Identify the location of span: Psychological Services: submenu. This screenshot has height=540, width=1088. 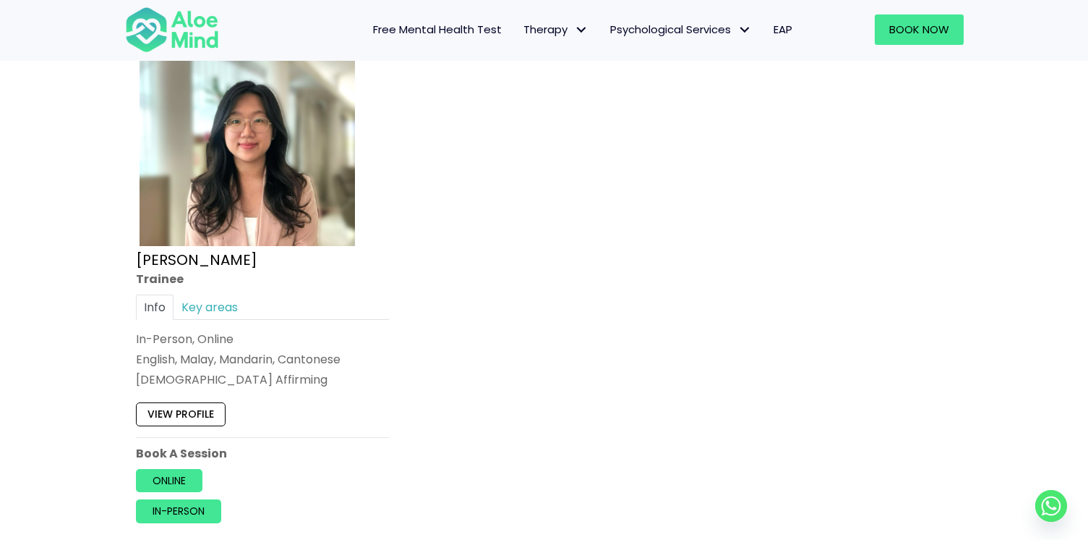
(745, 30).